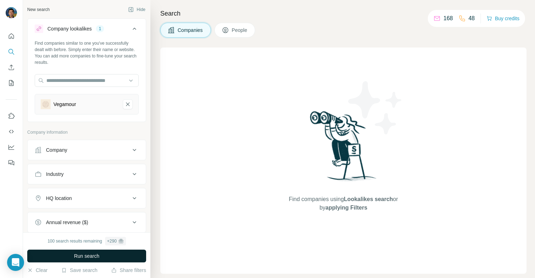 The width and height of the screenshot is (535, 278). I want to click on button: My lists, so click(11, 83).